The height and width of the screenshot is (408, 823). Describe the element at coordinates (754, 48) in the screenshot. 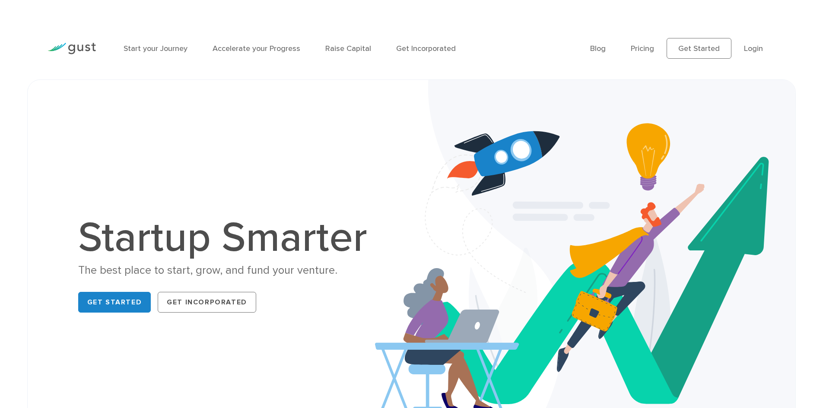

I see `a: Login` at that location.